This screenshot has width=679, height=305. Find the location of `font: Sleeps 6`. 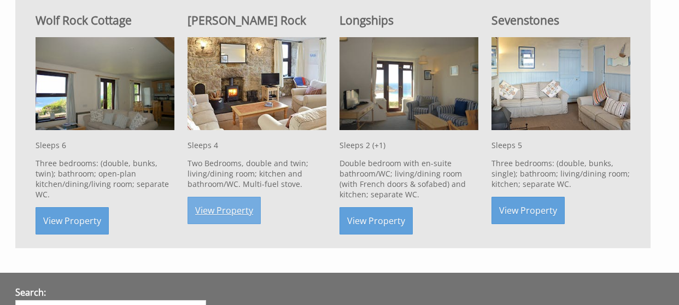

font: Sleeps 6 is located at coordinates (51, 145).